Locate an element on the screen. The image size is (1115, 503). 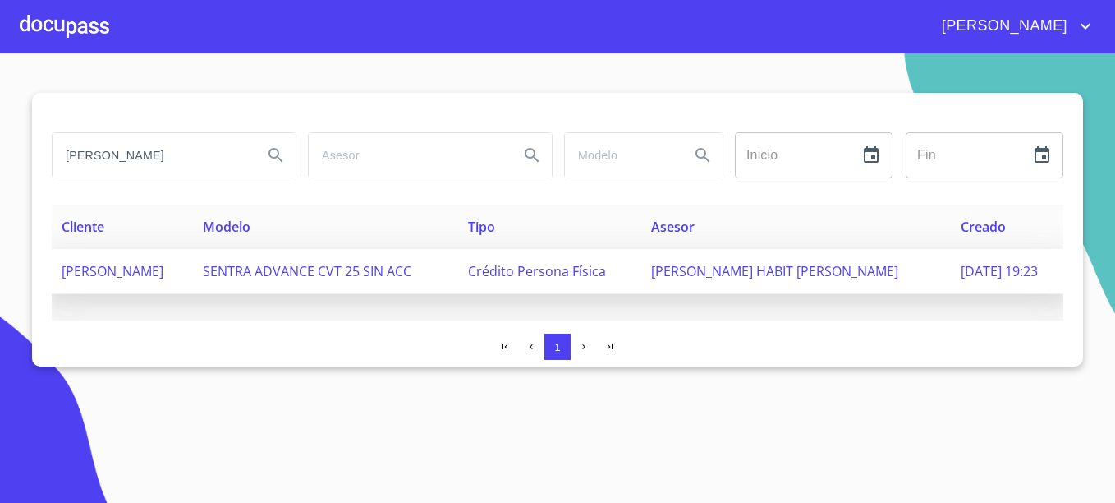
span: Asesor is located at coordinates (672, 227).